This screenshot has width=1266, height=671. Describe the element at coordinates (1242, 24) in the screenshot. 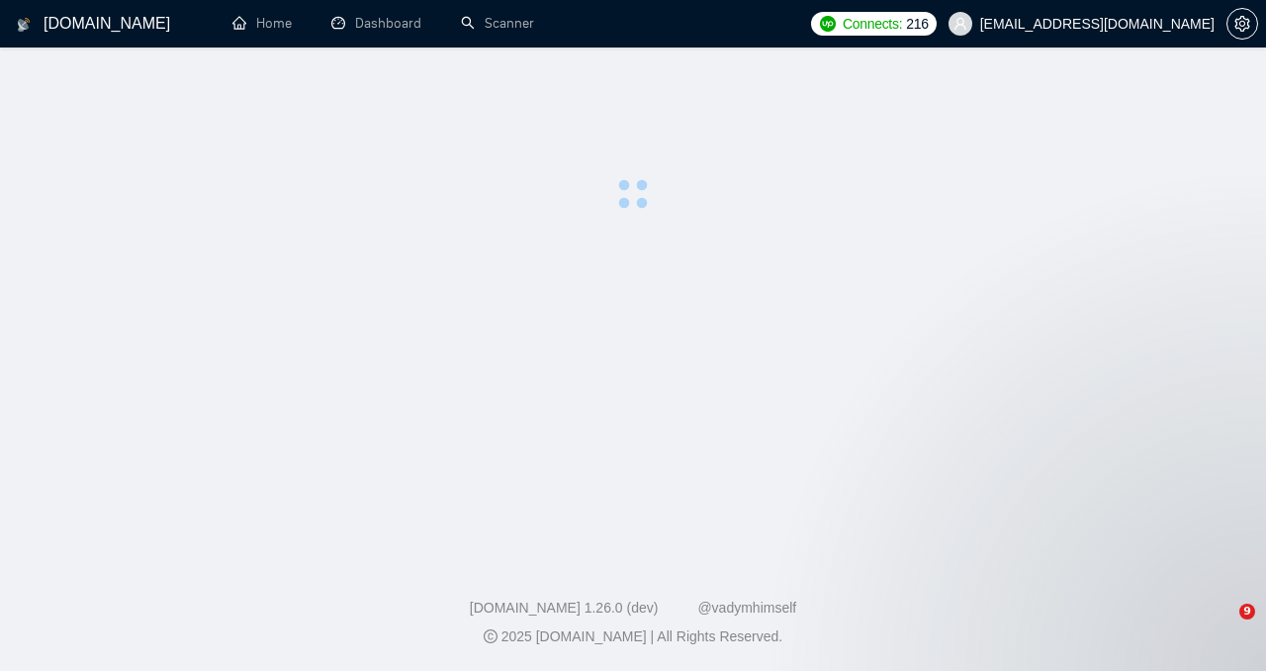

I see `a: setting` at that location.